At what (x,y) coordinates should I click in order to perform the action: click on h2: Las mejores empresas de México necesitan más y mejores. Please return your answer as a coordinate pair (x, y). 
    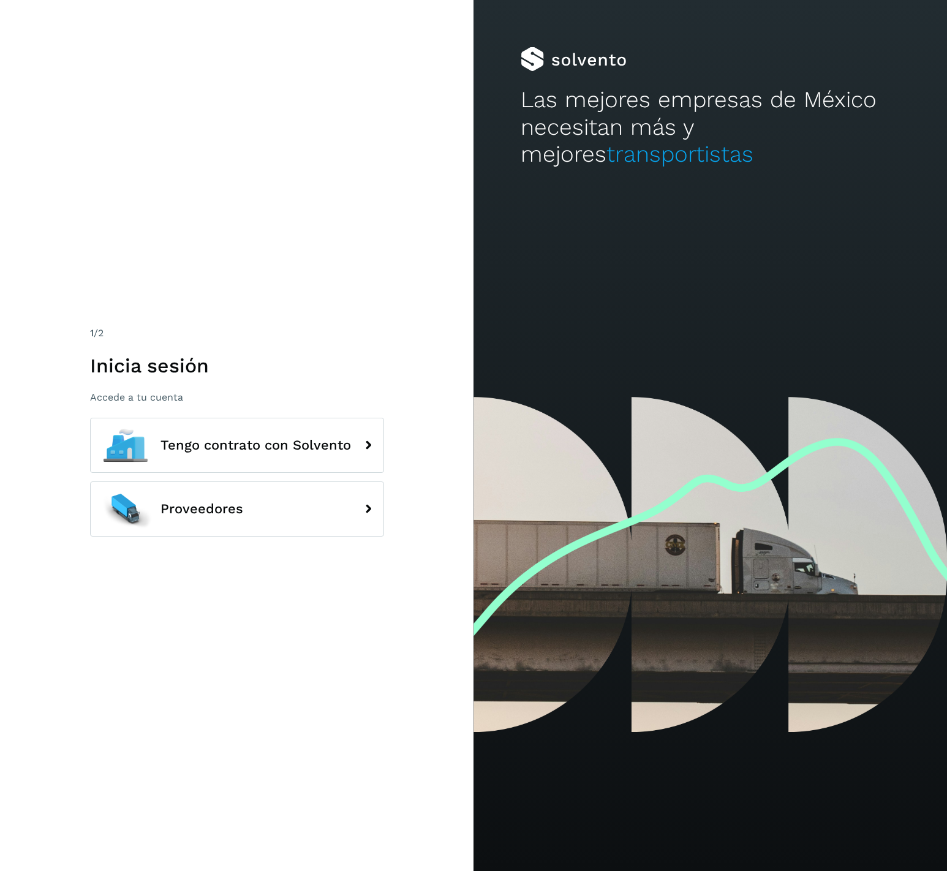
    Looking at the image, I should click on (710, 127).